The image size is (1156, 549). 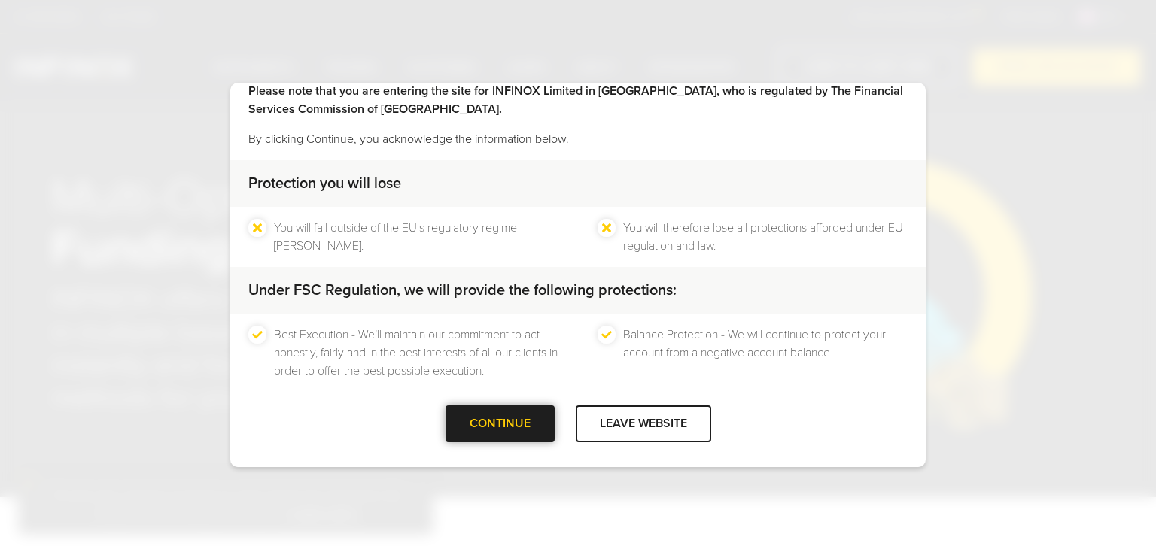 I want to click on strong: Protection you will lose, so click(x=324, y=184).